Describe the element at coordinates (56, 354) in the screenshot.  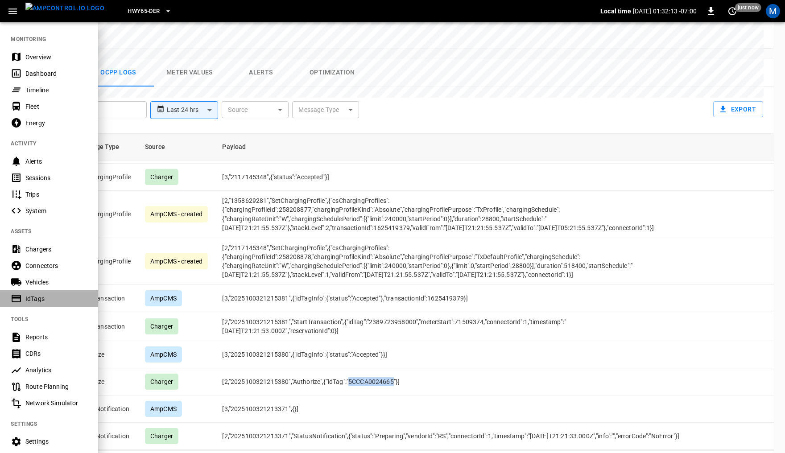
I see `div: CDRs` at that location.